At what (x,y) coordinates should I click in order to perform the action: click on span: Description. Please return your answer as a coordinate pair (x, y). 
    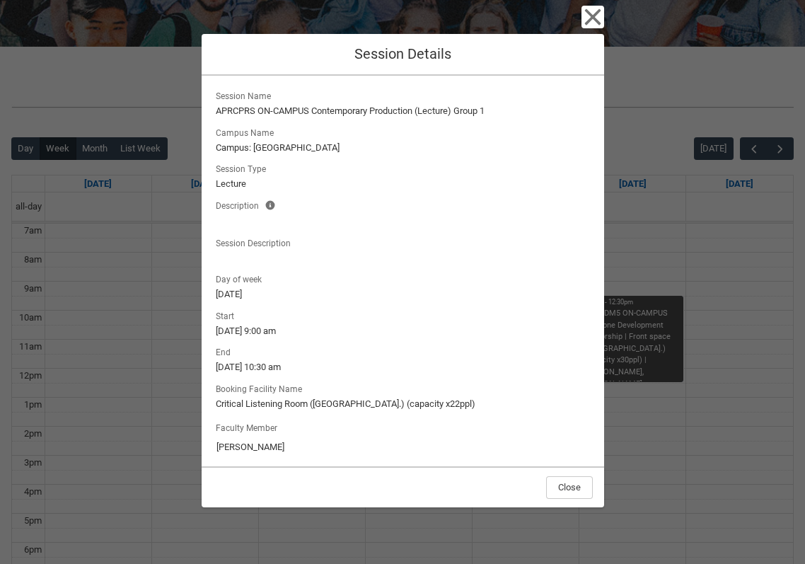
    Looking at the image, I should click on (240, 204).